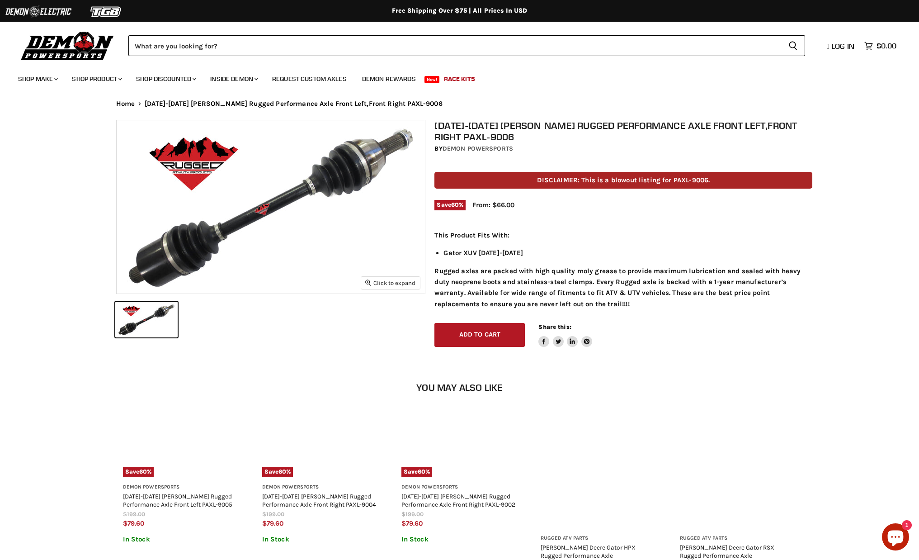  Describe the element at coordinates (555, 326) in the screenshot. I see `span: Share this:` at that location.